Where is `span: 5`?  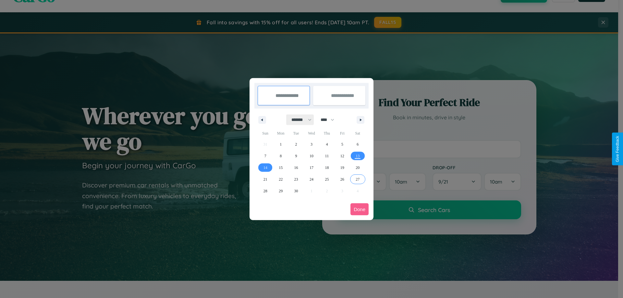
span: 5 is located at coordinates (342, 144).